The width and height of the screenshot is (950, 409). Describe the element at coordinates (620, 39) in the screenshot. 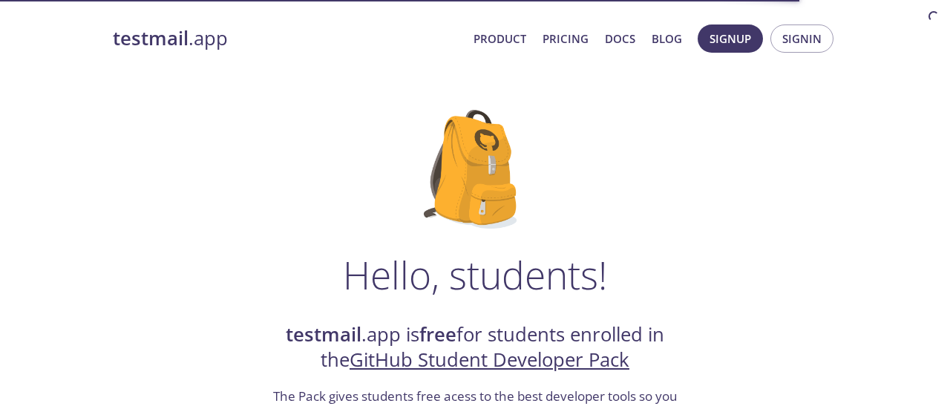

I see `a: Docs` at that location.